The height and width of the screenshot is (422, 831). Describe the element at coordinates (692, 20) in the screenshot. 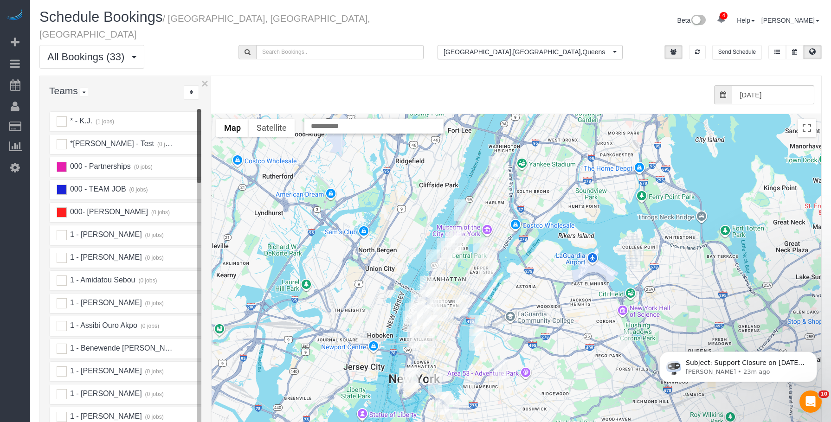

I see `a: Beta` at that location.